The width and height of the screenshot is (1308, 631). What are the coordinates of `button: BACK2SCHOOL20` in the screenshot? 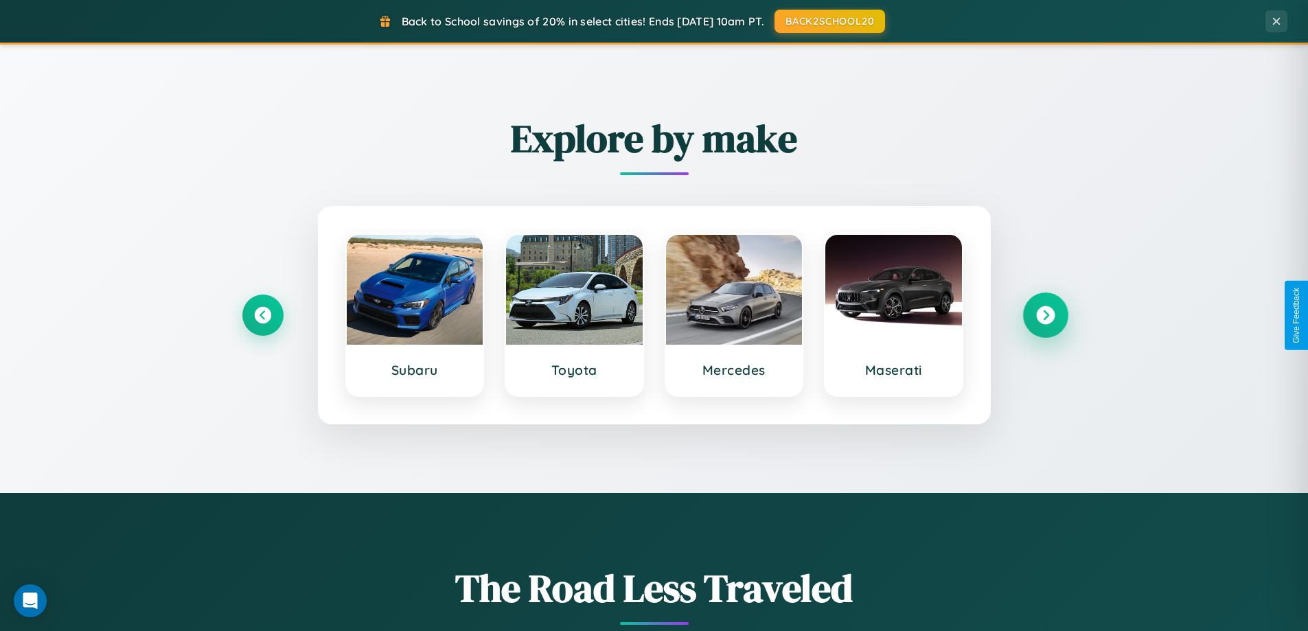 It's located at (830, 21).